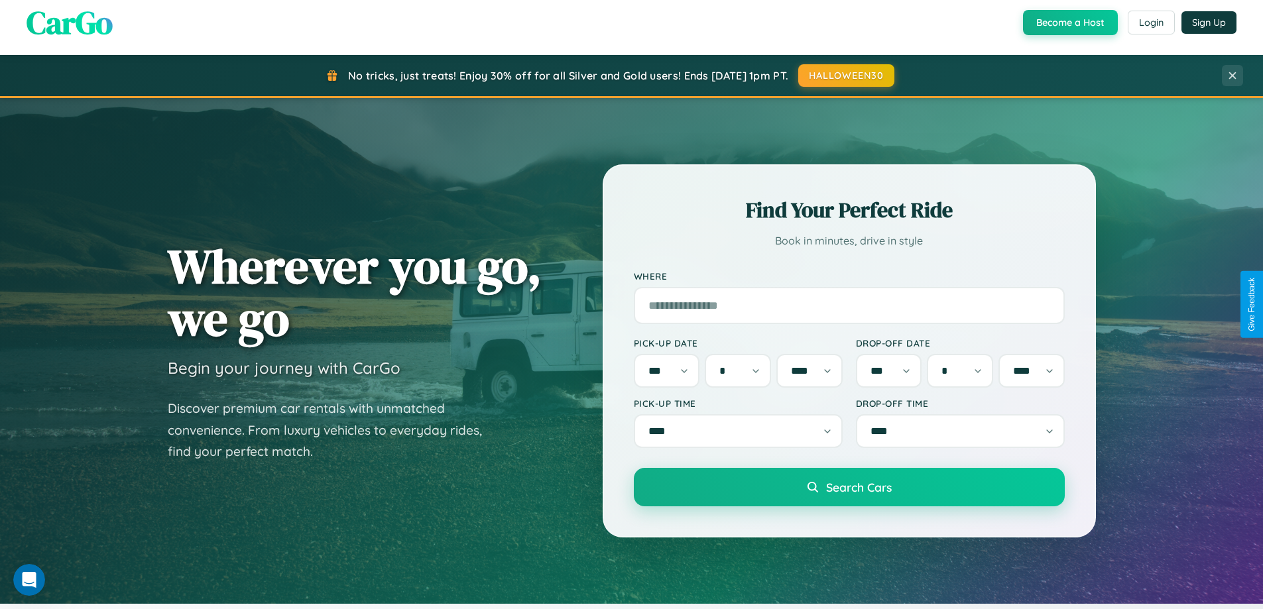  Describe the element at coordinates (1151, 23) in the screenshot. I see `button: Login` at that location.